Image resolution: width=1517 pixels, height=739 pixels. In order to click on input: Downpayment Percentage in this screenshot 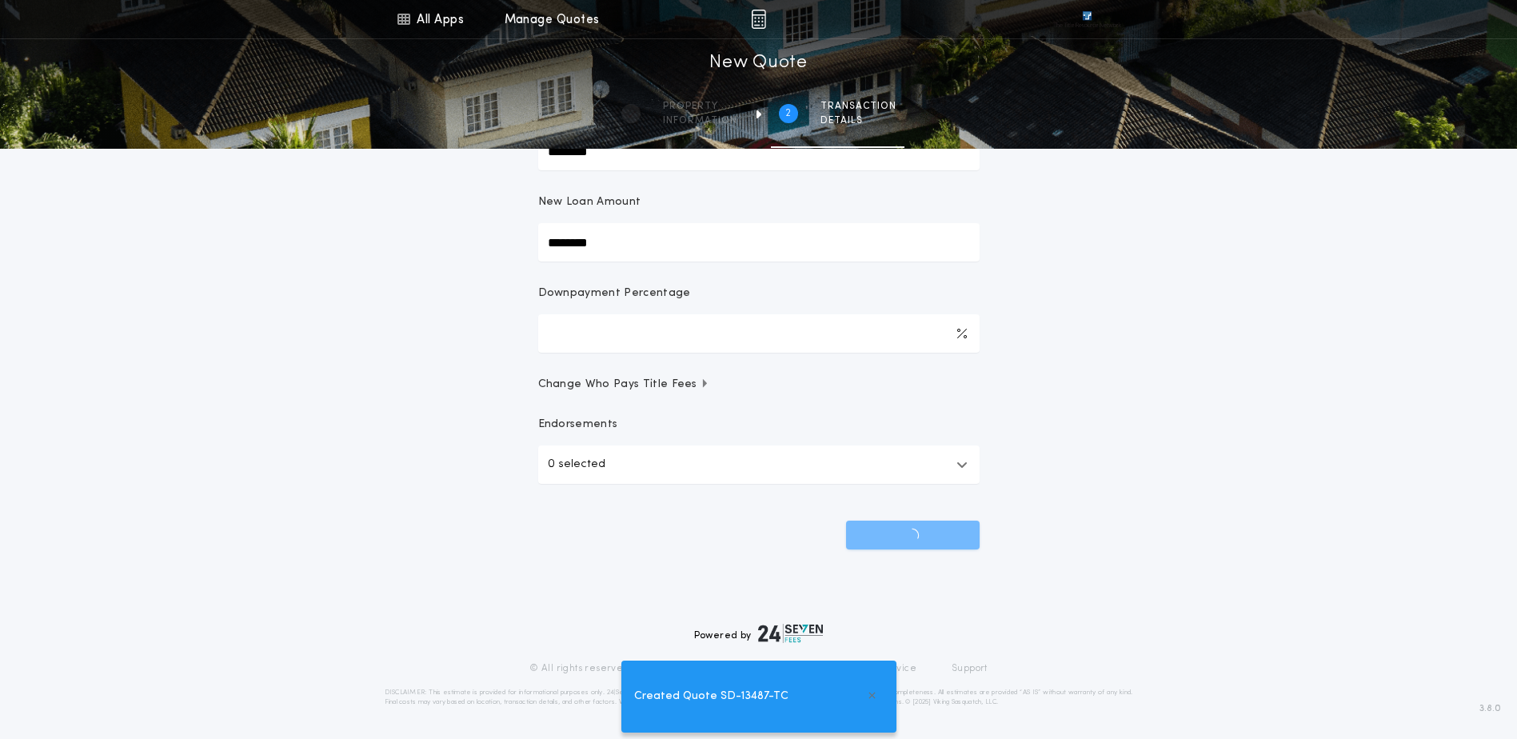, I will do `click(759, 333)`.